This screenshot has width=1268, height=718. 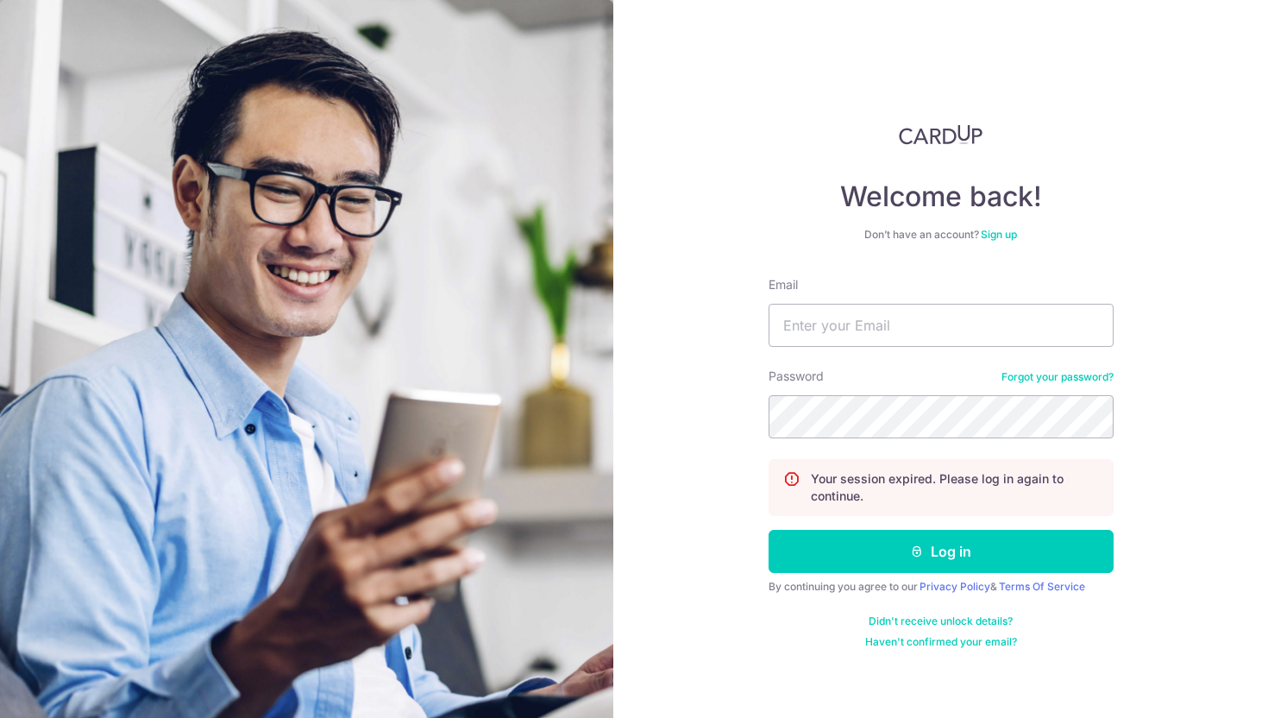 What do you see at coordinates (941, 197) in the screenshot?
I see `h4: Welcome back!` at bounding box center [941, 197].